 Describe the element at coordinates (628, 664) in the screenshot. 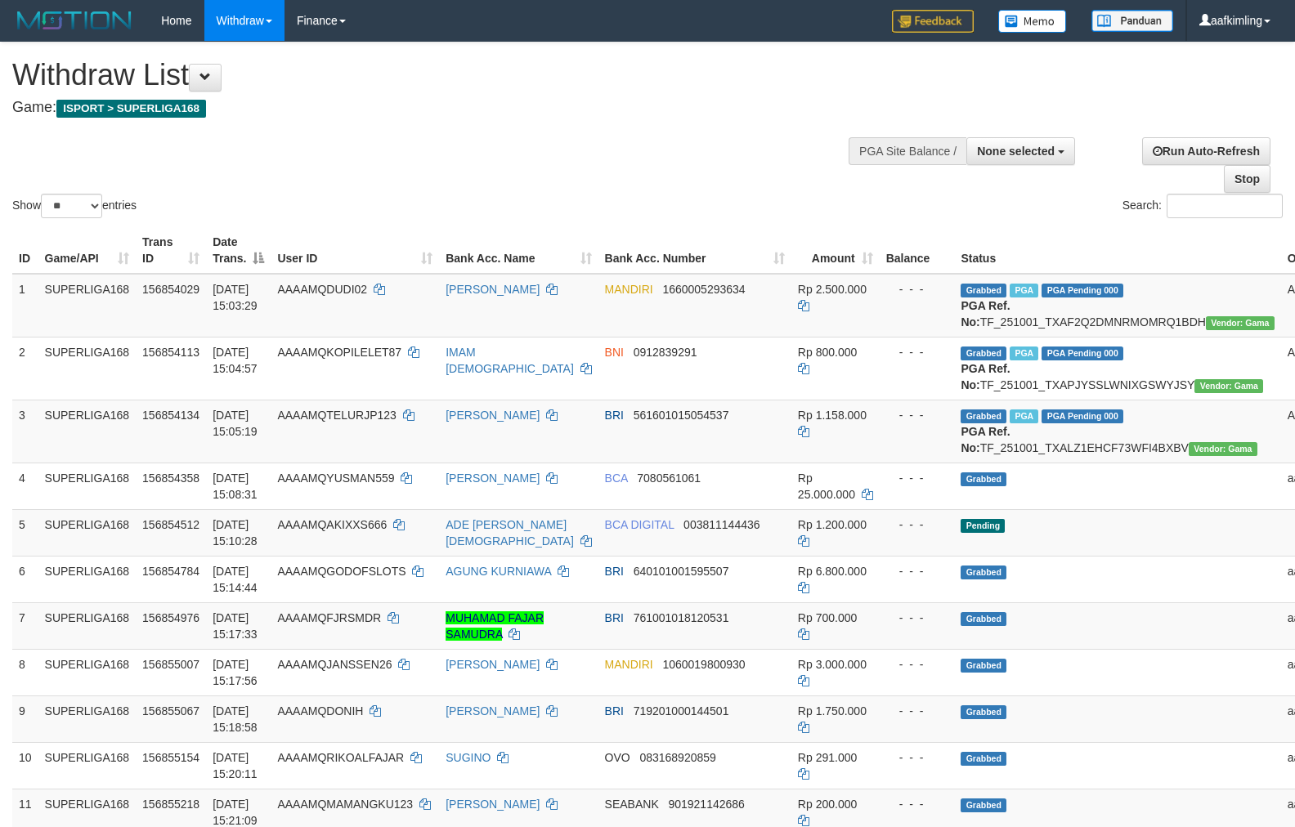

I see `span: MANDIRI` at that location.